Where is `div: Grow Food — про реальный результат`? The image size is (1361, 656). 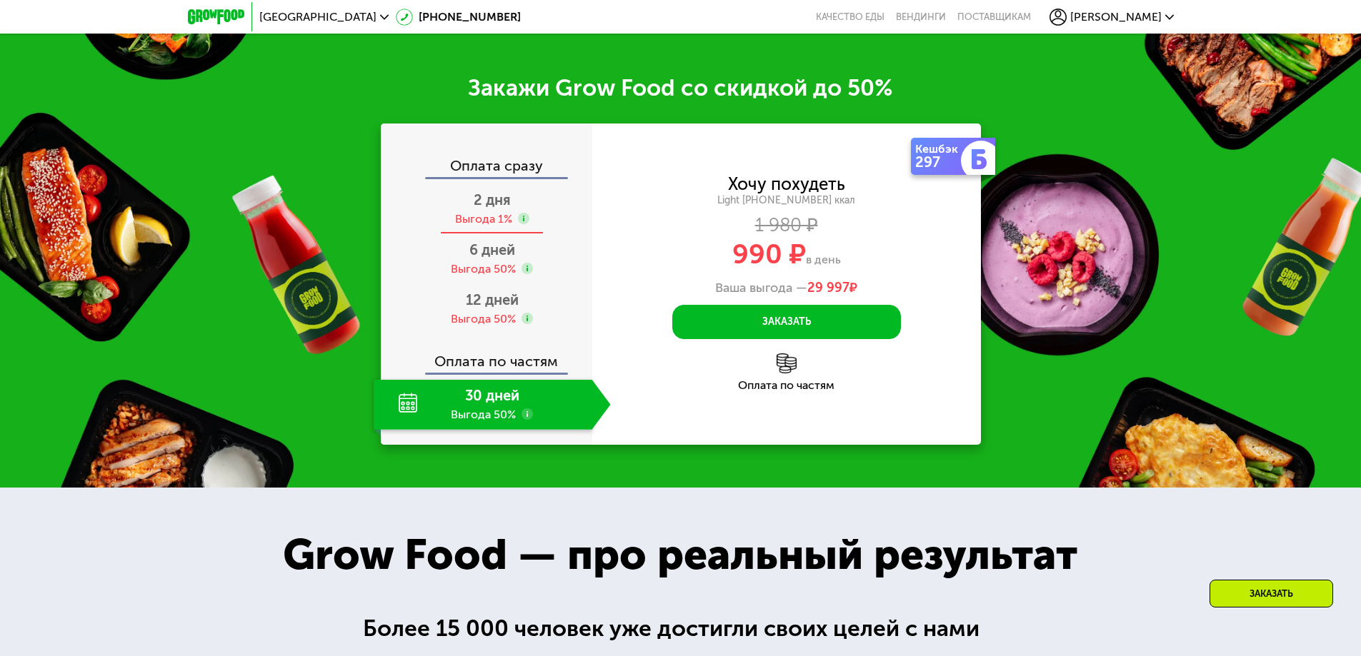
div: Grow Food — про реальный результат is located at coordinates (680, 555).